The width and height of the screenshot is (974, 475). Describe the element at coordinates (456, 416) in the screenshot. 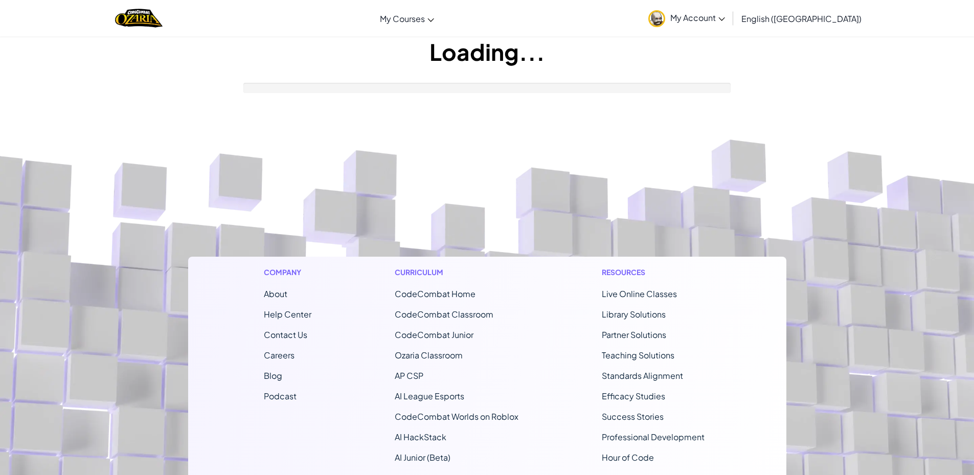

I see `a: CodeCombat Worlds on Roblox` at that location.